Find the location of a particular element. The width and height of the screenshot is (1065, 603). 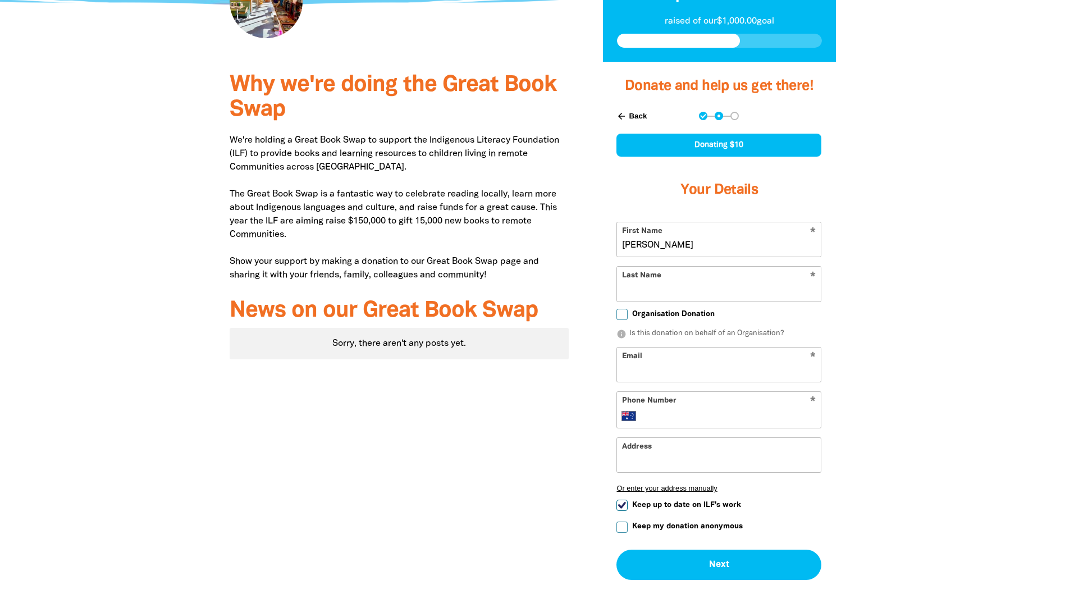

p: Is this donation on behalf of an Organisation? is located at coordinates (719, 334).